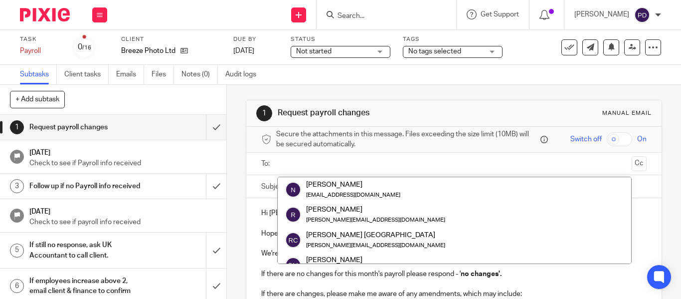 This screenshot has height=299, width=681. I want to click on small: /16, so click(87, 47).